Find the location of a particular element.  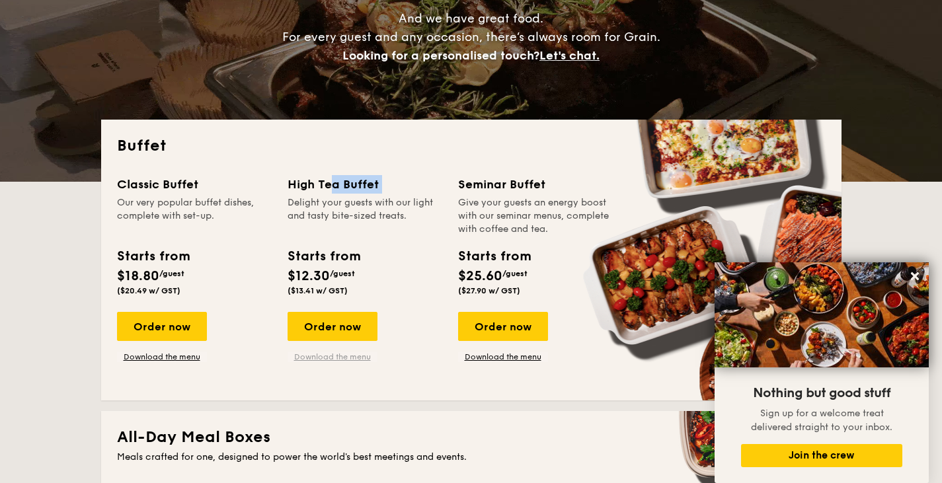

span: $12.30 is located at coordinates (309, 276).